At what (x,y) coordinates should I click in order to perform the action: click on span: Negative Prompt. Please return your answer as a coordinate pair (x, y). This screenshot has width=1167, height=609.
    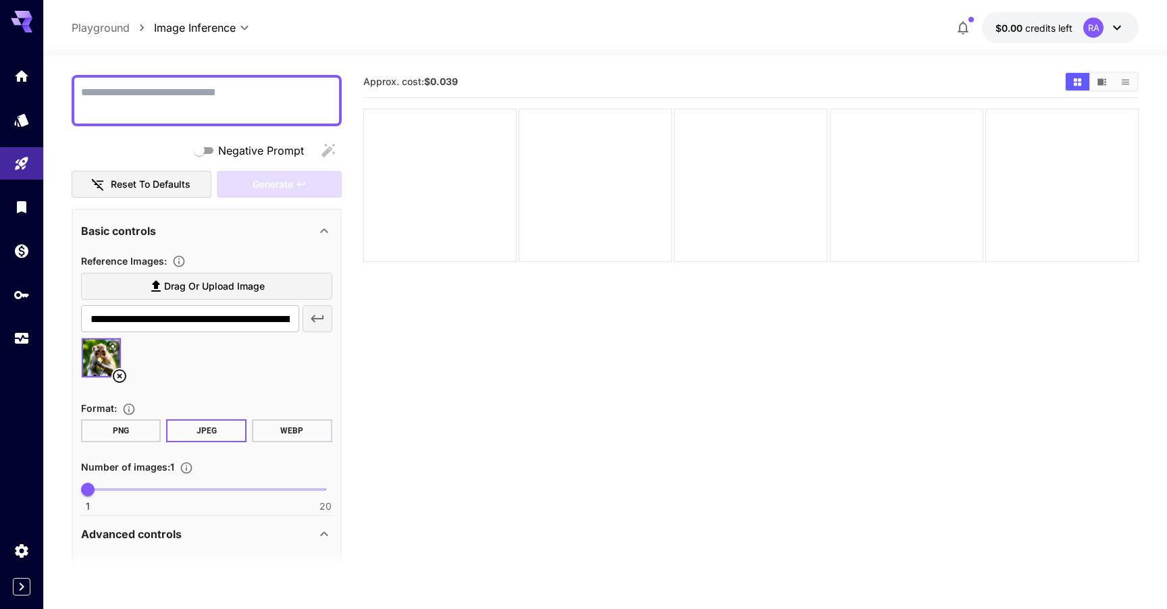
    Looking at the image, I should click on (261, 151).